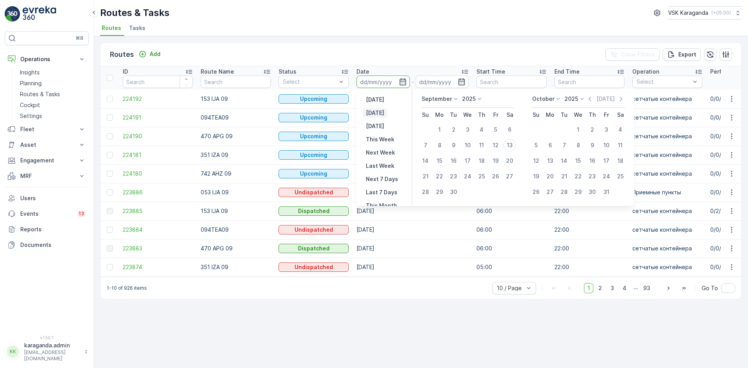  What do you see at coordinates (426, 145) in the screenshot?
I see `div: 7` at bounding box center [426, 145].